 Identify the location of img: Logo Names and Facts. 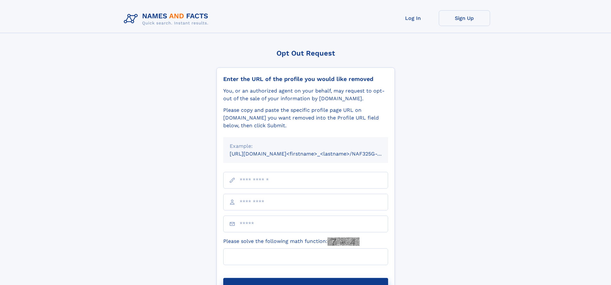
(168, 19).